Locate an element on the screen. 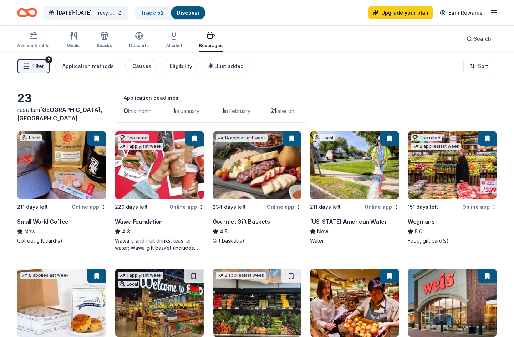 This screenshot has width=514, height=337. div: Application methods is located at coordinates (88, 66).